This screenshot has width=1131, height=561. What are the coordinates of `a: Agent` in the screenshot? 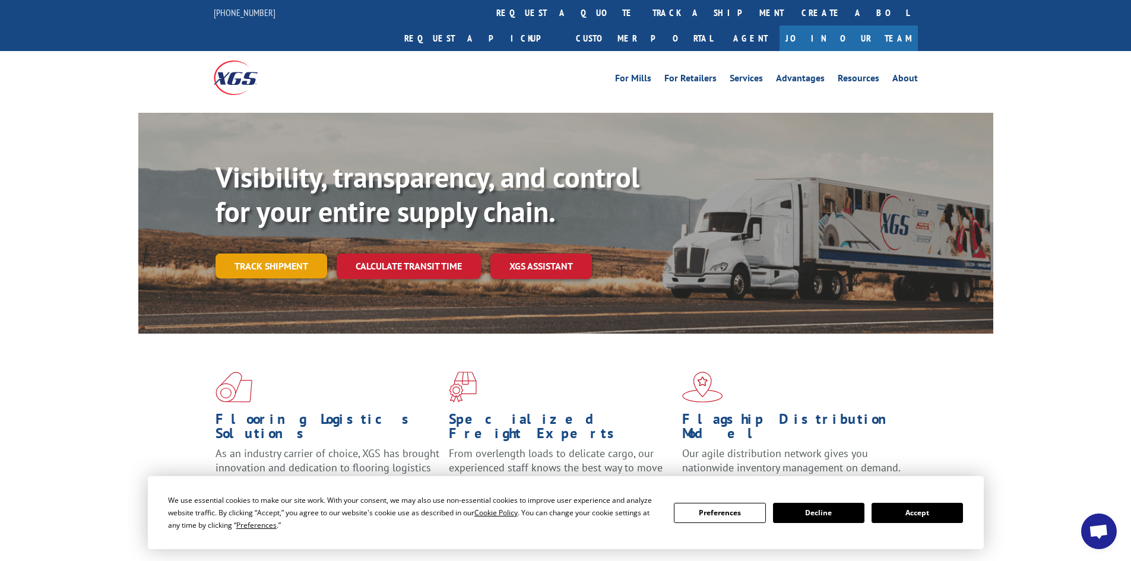 It's located at (751, 38).